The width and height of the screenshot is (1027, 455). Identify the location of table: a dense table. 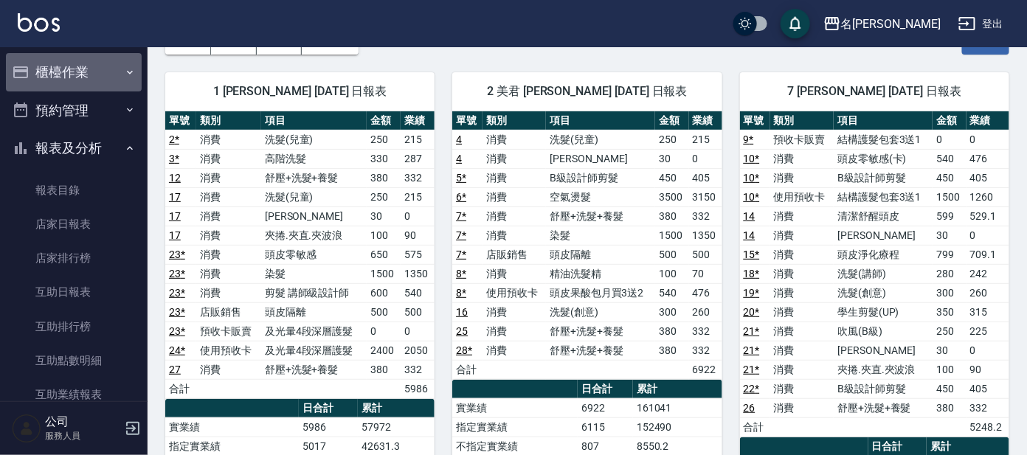
(300, 255).